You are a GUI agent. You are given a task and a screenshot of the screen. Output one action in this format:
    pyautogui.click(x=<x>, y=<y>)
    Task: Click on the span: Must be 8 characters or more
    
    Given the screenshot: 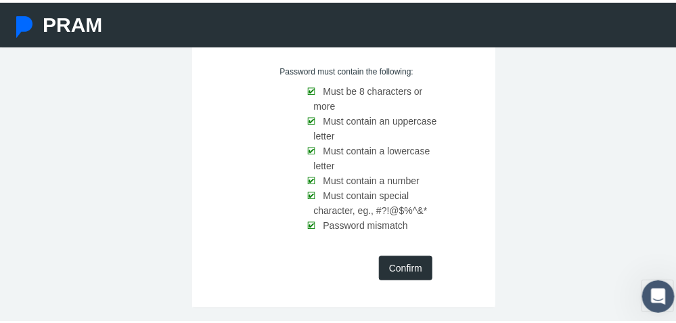 What is the action you would take?
    pyautogui.click(x=368, y=96)
    